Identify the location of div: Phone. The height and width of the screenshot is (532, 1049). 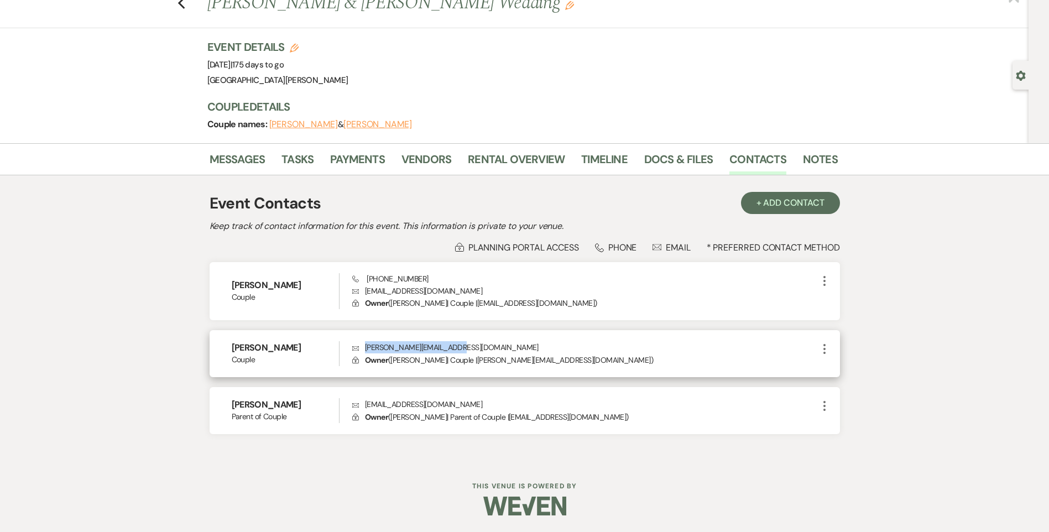
(616, 247).